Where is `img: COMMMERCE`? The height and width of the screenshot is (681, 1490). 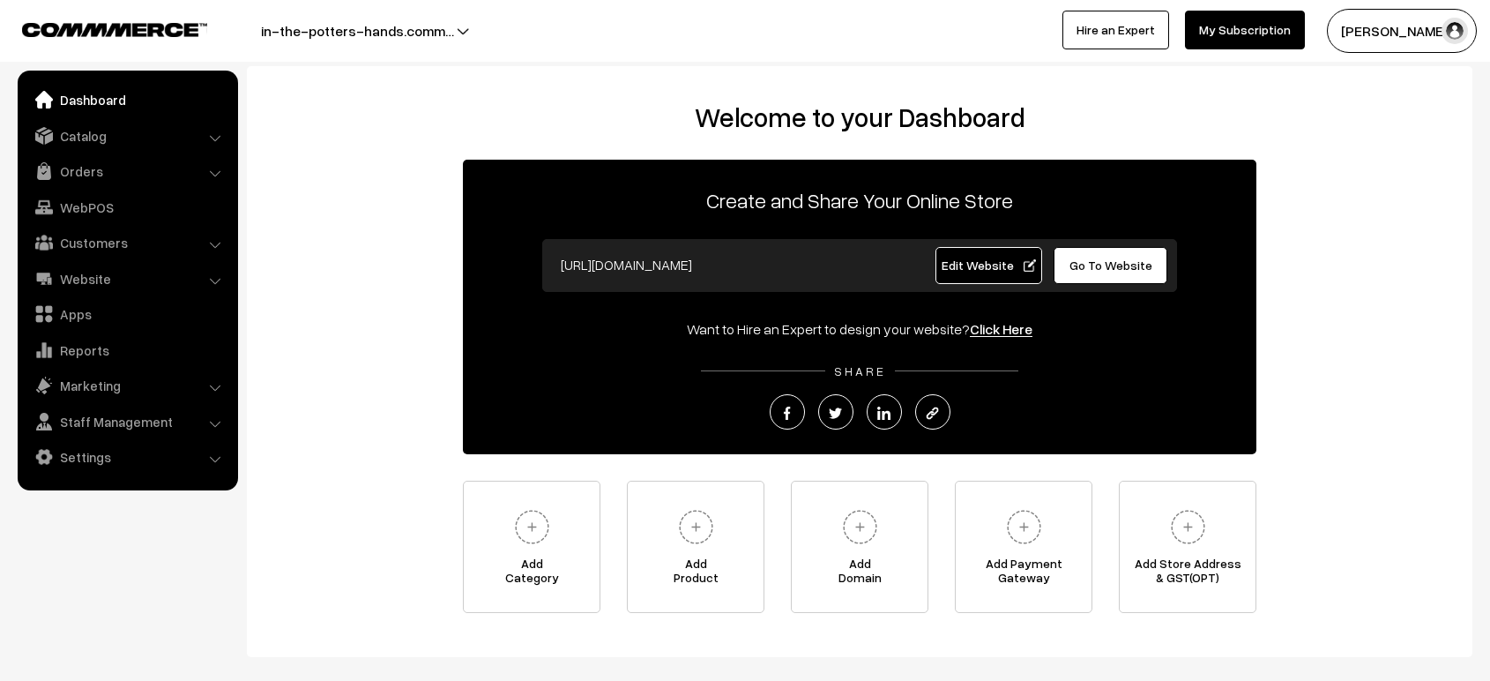
img: COMMMERCE is located at coordinates (115, 29).